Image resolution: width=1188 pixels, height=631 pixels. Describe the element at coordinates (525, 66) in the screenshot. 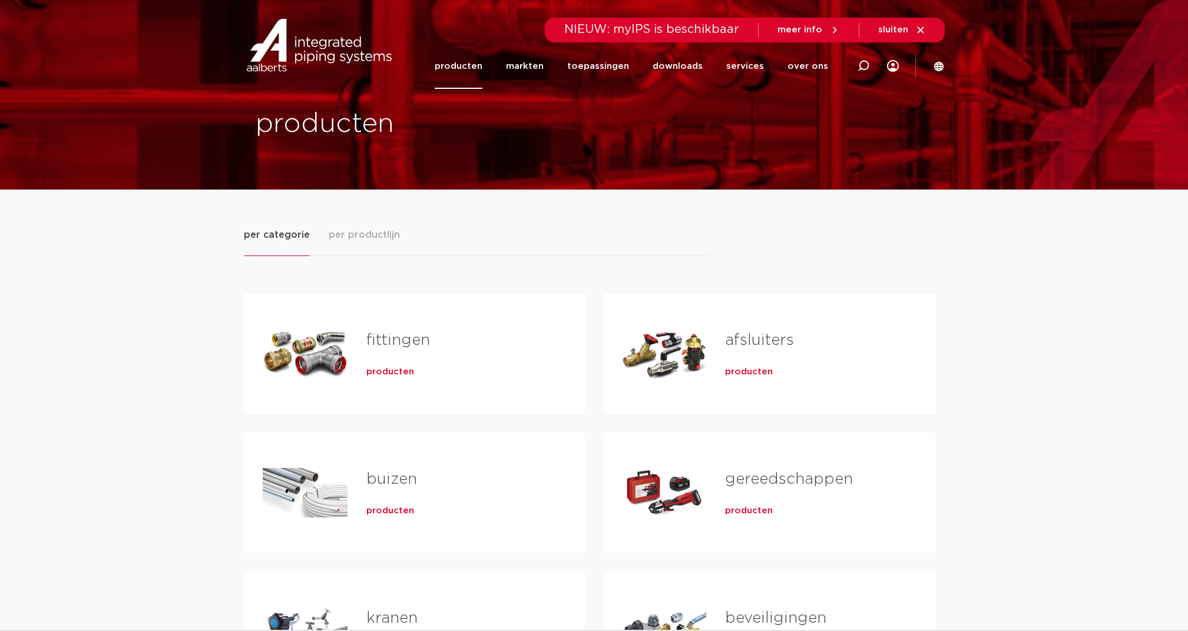

I see `a: markten` at that location.